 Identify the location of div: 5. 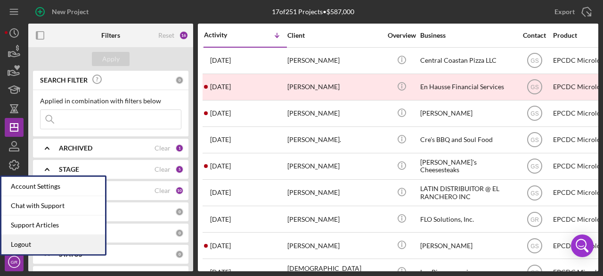
(180, 169).